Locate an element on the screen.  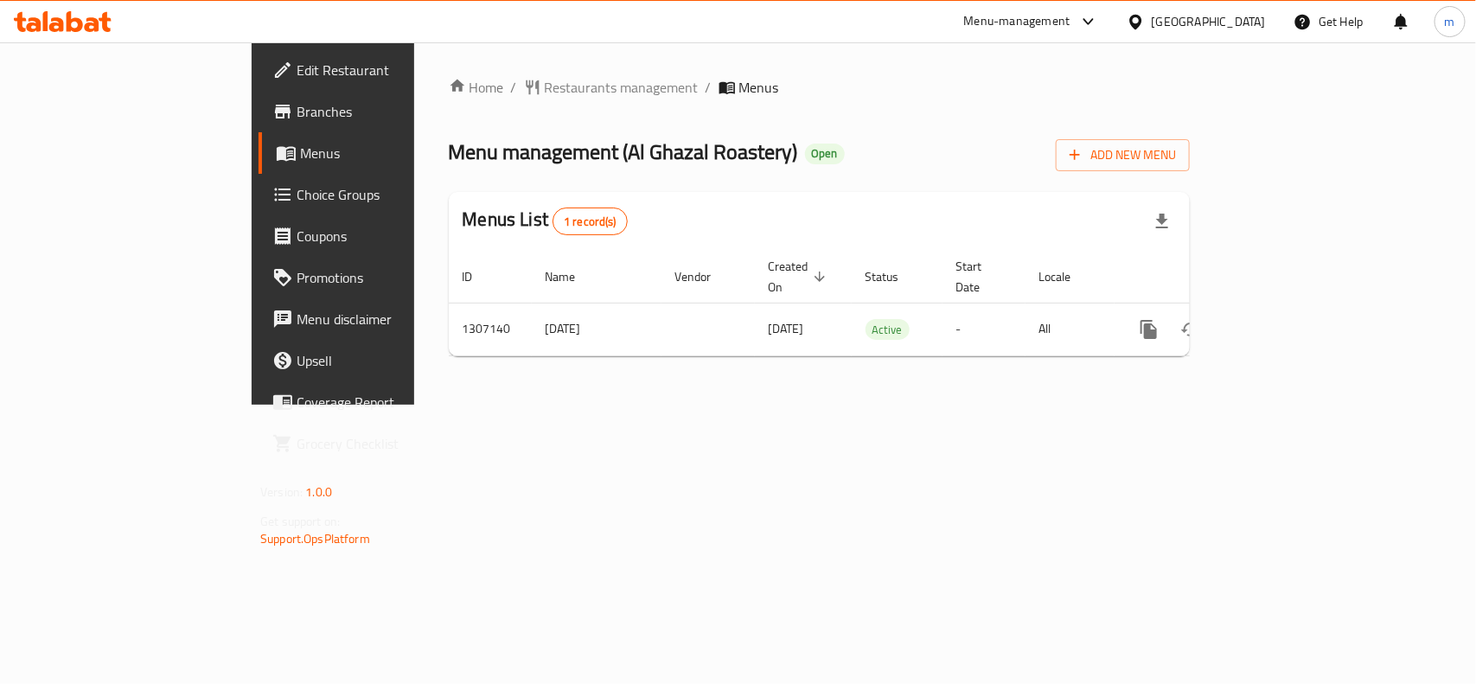
span: Promotions is located at coordinates (390, 278).